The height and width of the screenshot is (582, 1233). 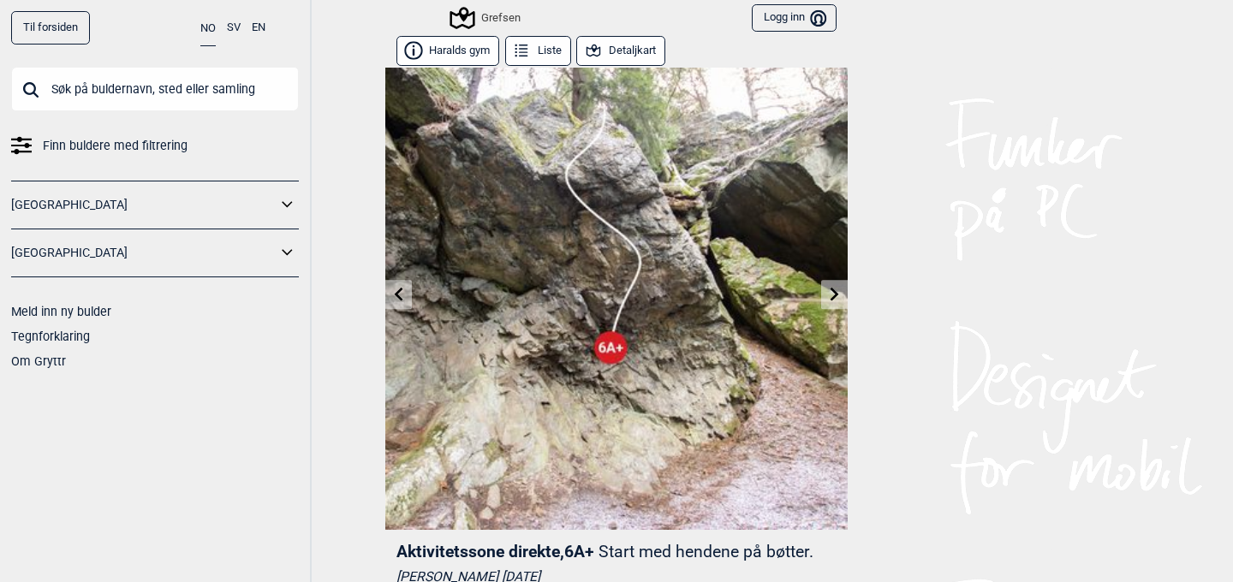 I want to click on a: Tegnforklaring, so click(x=51, y=337).